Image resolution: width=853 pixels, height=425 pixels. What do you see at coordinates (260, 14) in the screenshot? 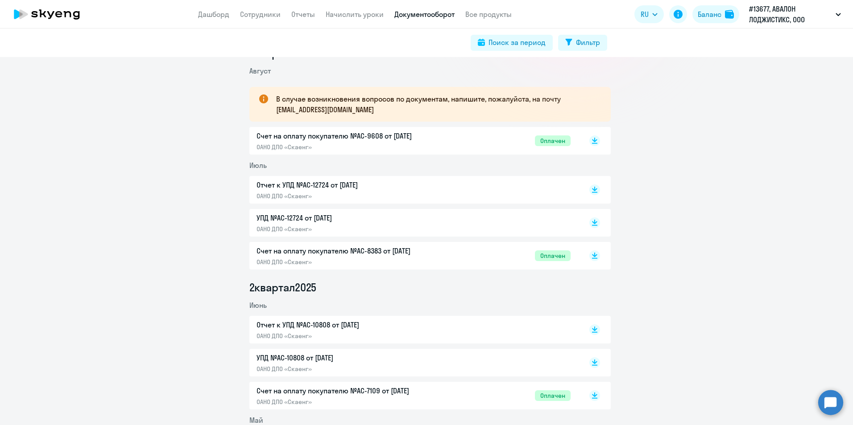
I see `a: Сотрудники` at bounding box center [260, 14].